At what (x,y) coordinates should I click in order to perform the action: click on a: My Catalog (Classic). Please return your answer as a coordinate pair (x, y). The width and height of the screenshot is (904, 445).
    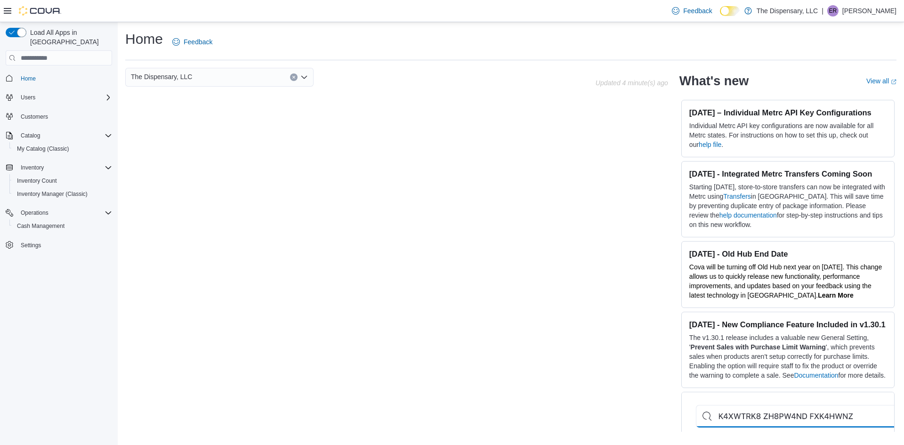
    Looking at the image, I should click on (43, 149).